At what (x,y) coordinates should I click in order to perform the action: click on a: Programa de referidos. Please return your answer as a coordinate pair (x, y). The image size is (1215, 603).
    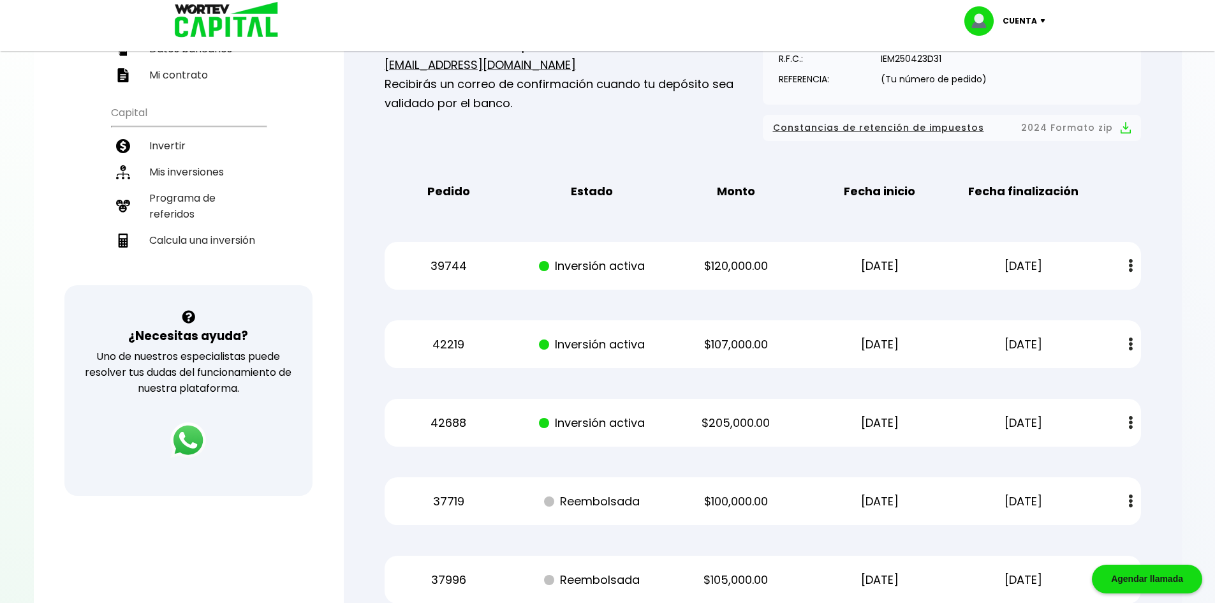
    Looking at the image, I should click on (188, 206).